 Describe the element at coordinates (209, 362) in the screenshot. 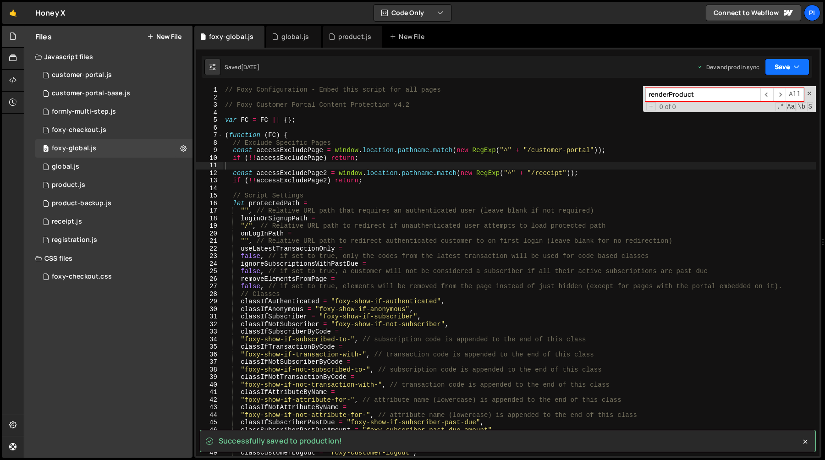

I see `div: 37` at that location.